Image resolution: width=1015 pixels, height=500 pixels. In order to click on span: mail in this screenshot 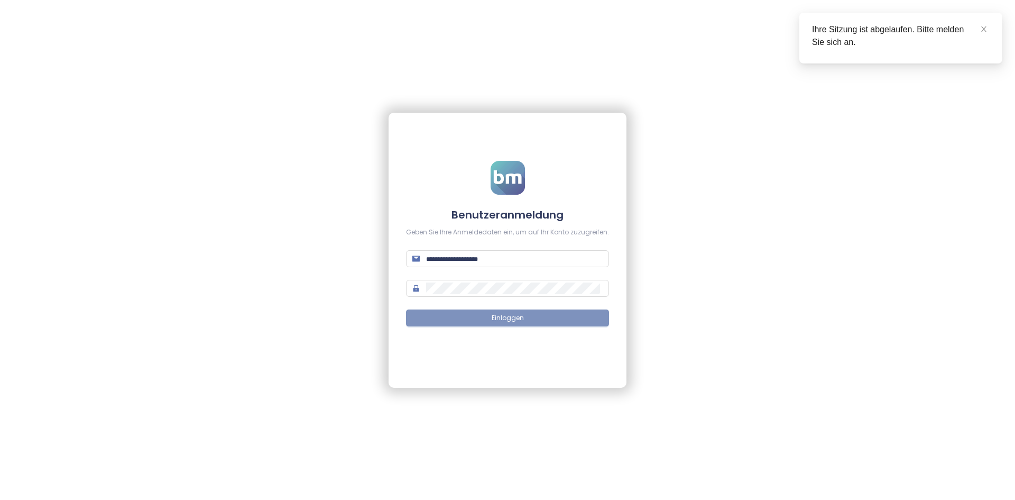, I will do `click(416, 259)`.